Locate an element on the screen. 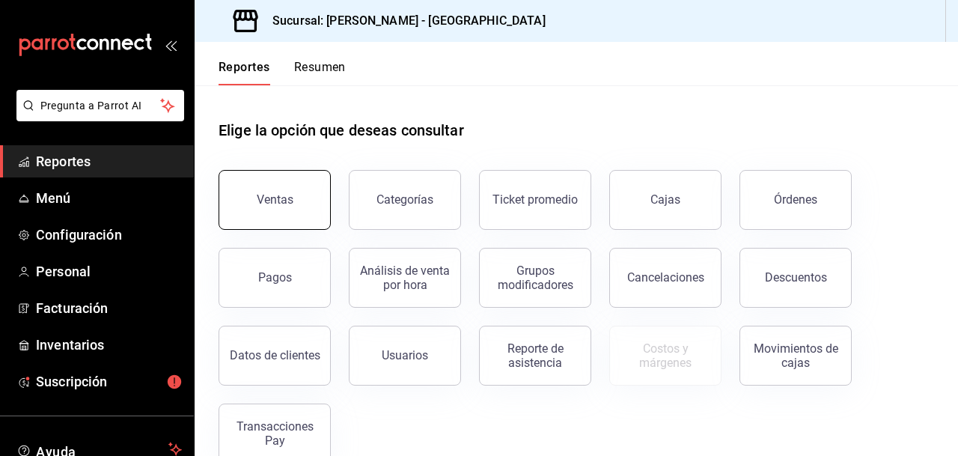  button: open_drawer_menu is located at coordinates (171, 45).